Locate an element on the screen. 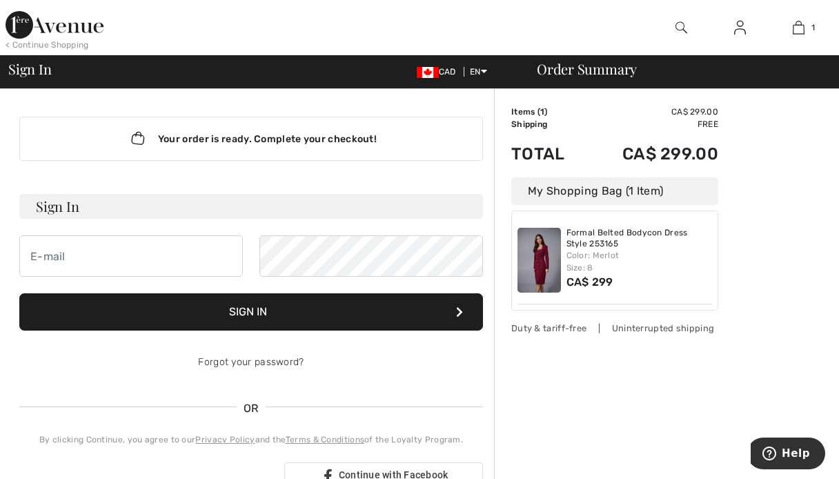  a: Sign In is located at coordinates (740, 28).